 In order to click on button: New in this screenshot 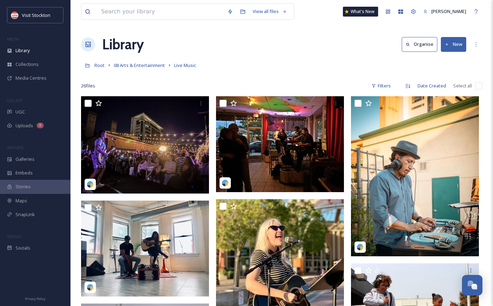, I will do `click(454, 44)`.